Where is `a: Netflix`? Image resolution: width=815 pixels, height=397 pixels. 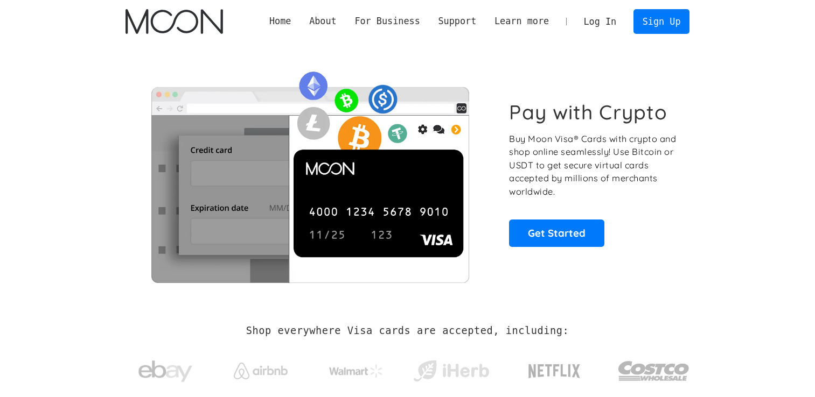
a: Netflix is located at coordinates (554, 369).